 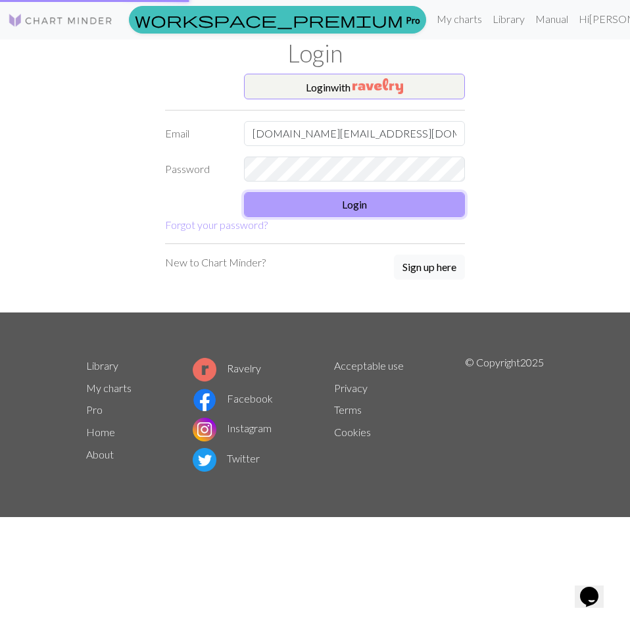 I want to click on img: Ravelry logo, so click(x=205, y=370).